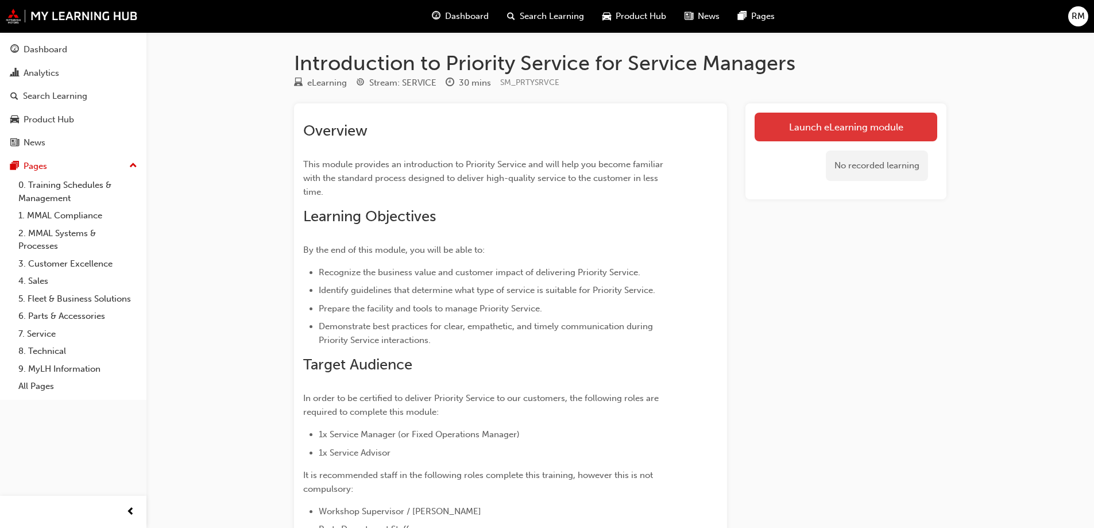 This screenshot has width=1094, height=528. I want to click on span: Dashboard, so click(467, 16).